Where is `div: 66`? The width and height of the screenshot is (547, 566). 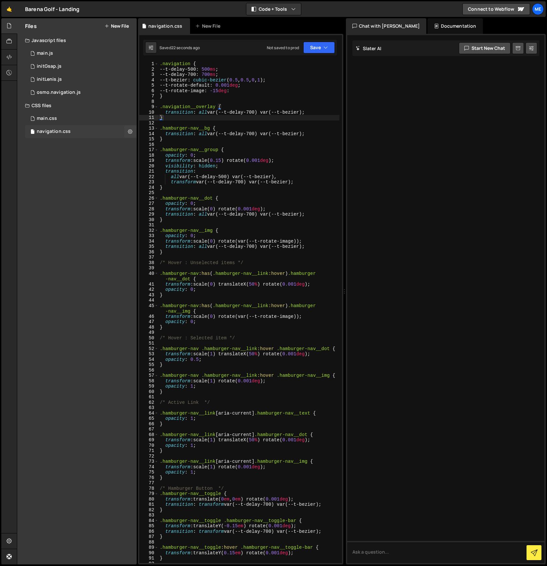
div: 66 is located at coordinates (149, 424).